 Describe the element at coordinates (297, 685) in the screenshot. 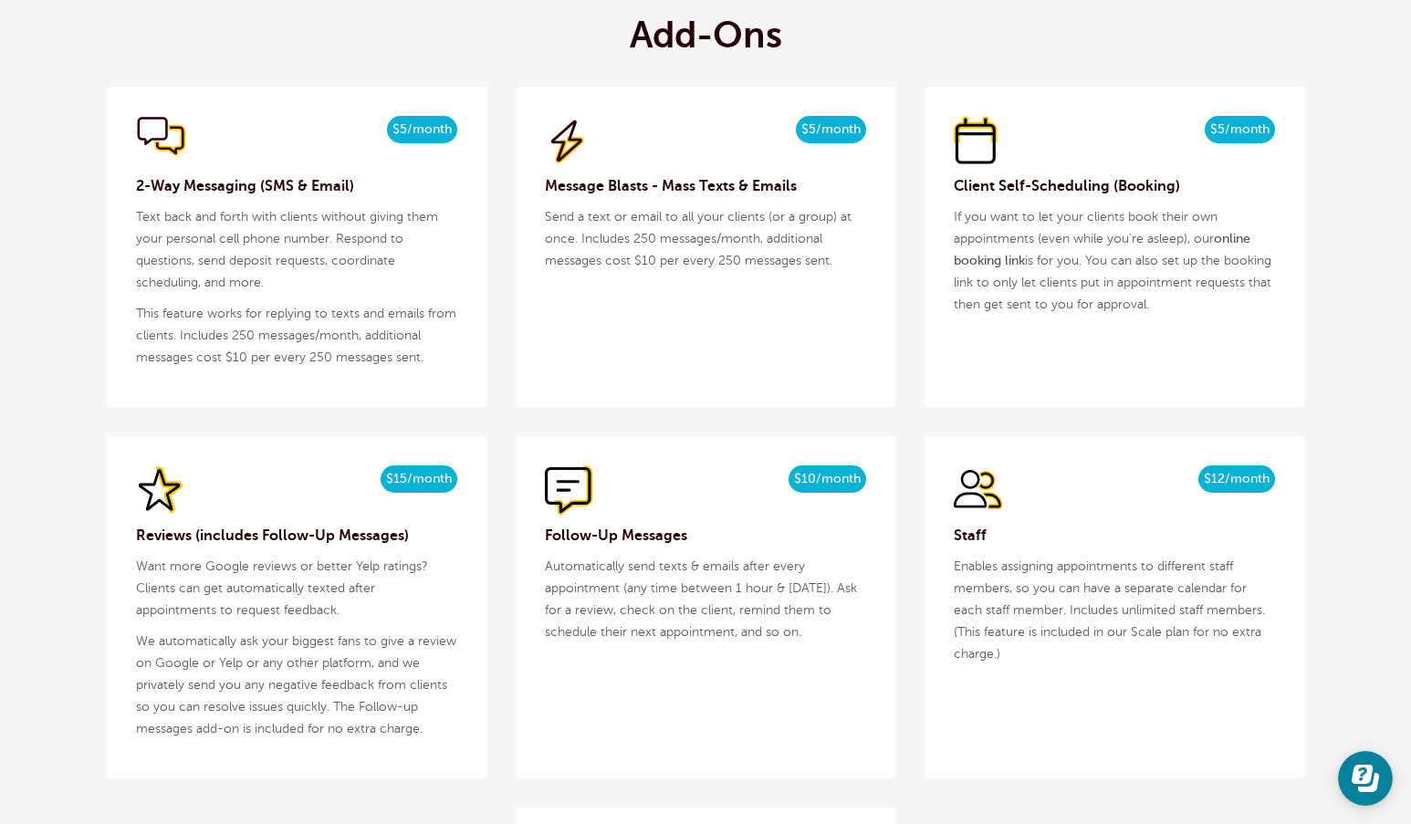

I see `p: We automatically ask your biggest fans to give a review on Google or Yelp or any other platform, ...` at that location.